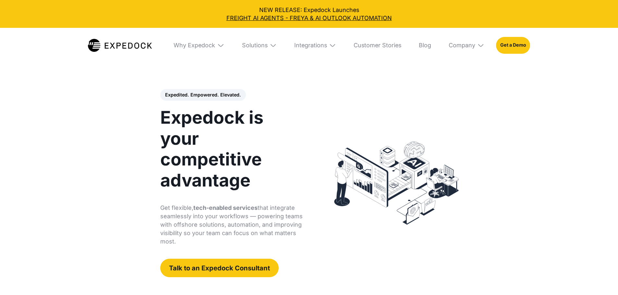 This screenshot has width=618, height=295. Describe the element at coordinates (232, 149) in the screenshot. I see `h1: Expedock is your competitive advantage` at that location.